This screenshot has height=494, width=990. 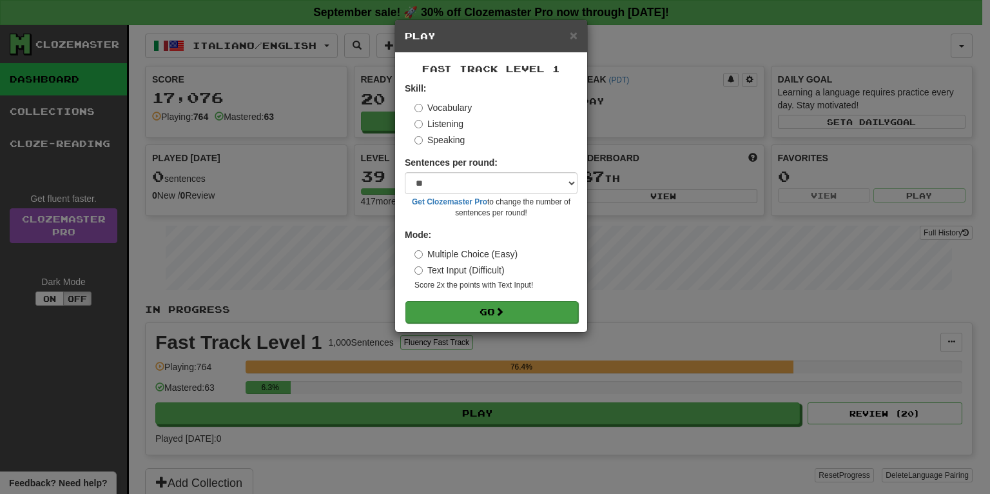 What do you see at coordinates (492, 312) in the screenshot?
I see `button: Go` at bounding box center [492, 312].